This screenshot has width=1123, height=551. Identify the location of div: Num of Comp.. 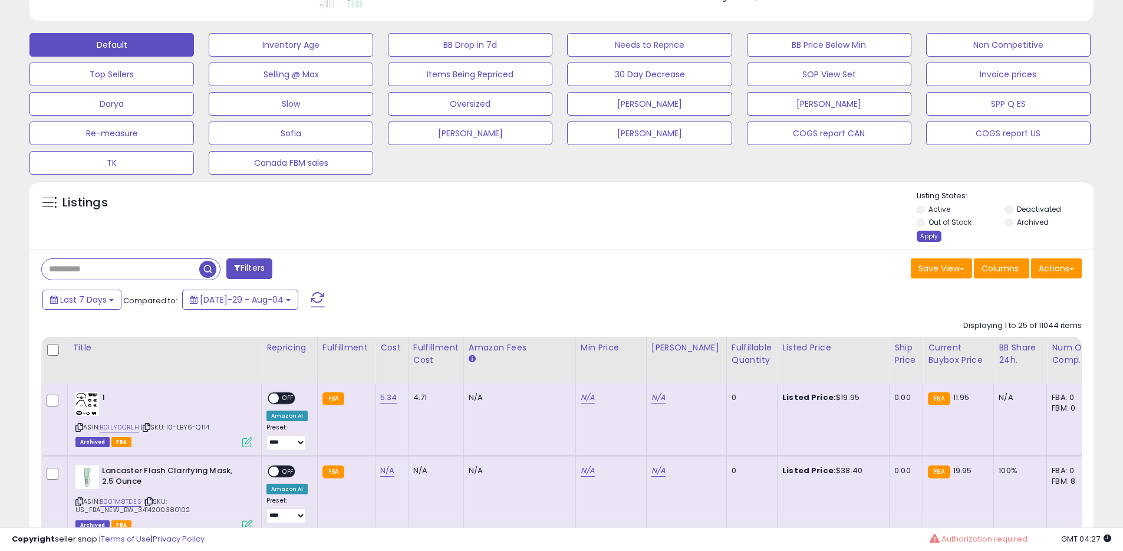
(1073, 354).